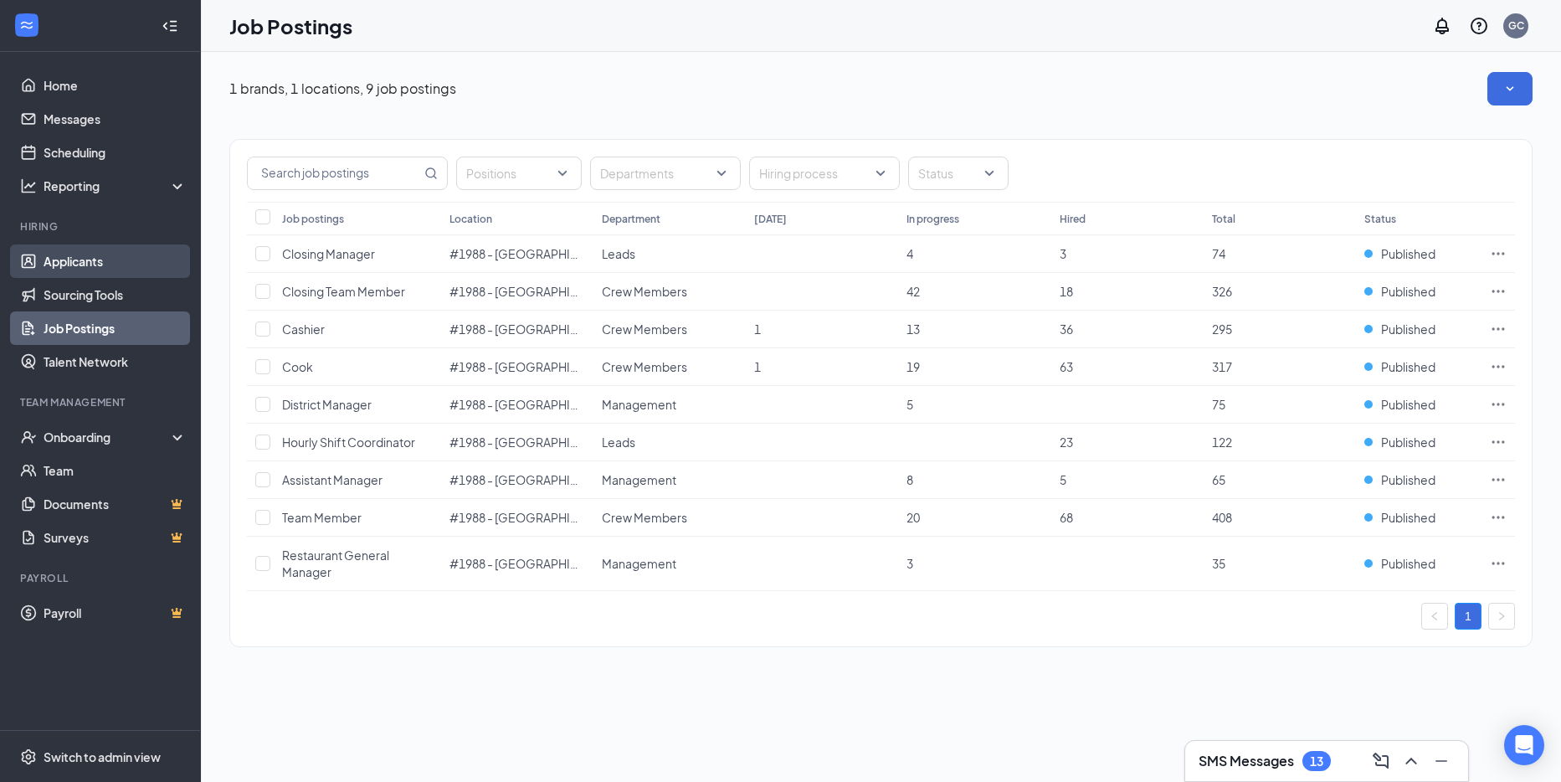  What do you see at coordinates (1317, 761) in the screenshot?
I see `div: 13` at bounding box center [1317, 761].